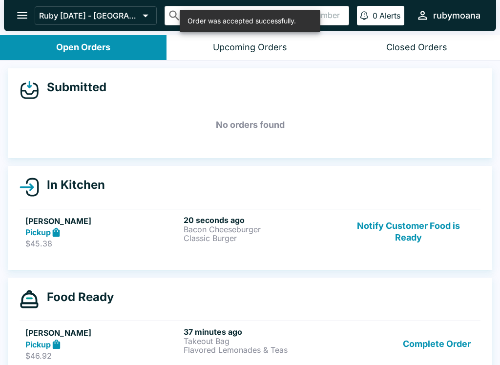 This screenshot has height=365, width=500. What do you see at coordinates (261, 332) in the screenshot?
I see `h6: 37 minutes ago` at bounding box center [261, 332].